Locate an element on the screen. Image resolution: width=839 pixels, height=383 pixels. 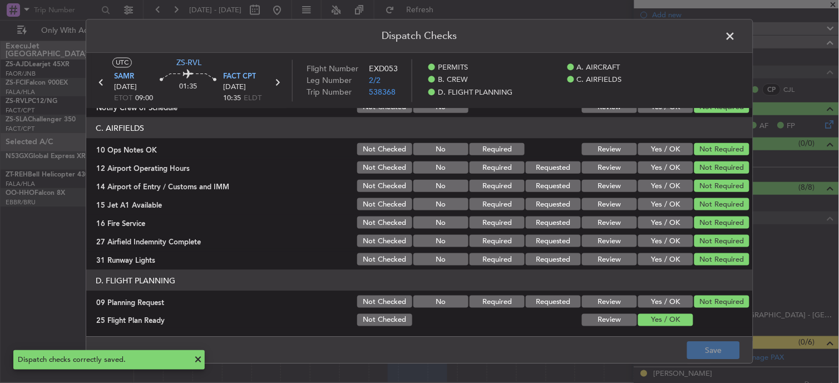
div: Dispatch checks correctly saved. is located at coordinates (103, 360).